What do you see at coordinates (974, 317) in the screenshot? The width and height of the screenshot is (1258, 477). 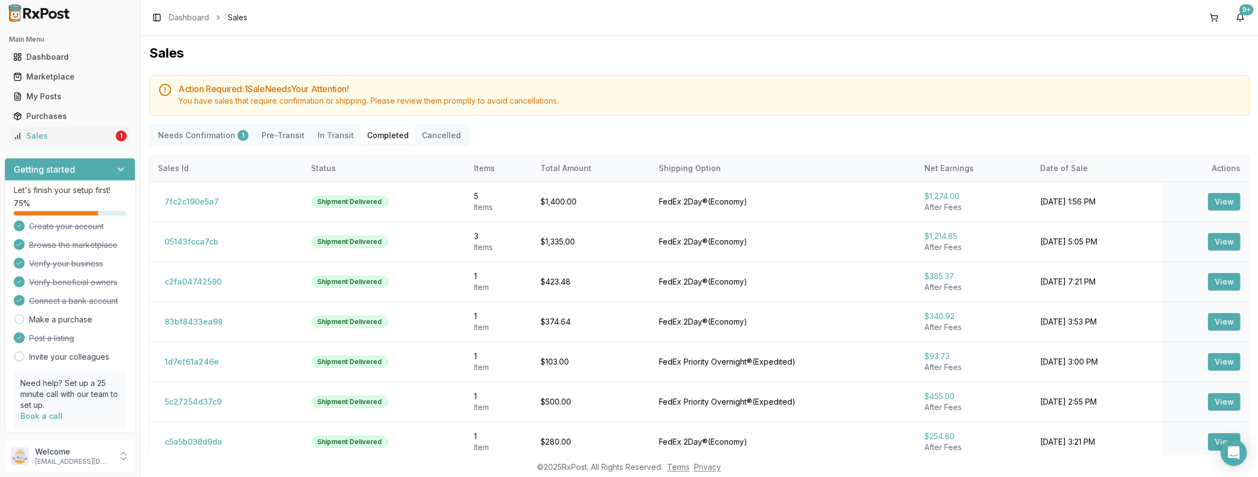 I see `div: $340.92` at bounding box center [974, 317].